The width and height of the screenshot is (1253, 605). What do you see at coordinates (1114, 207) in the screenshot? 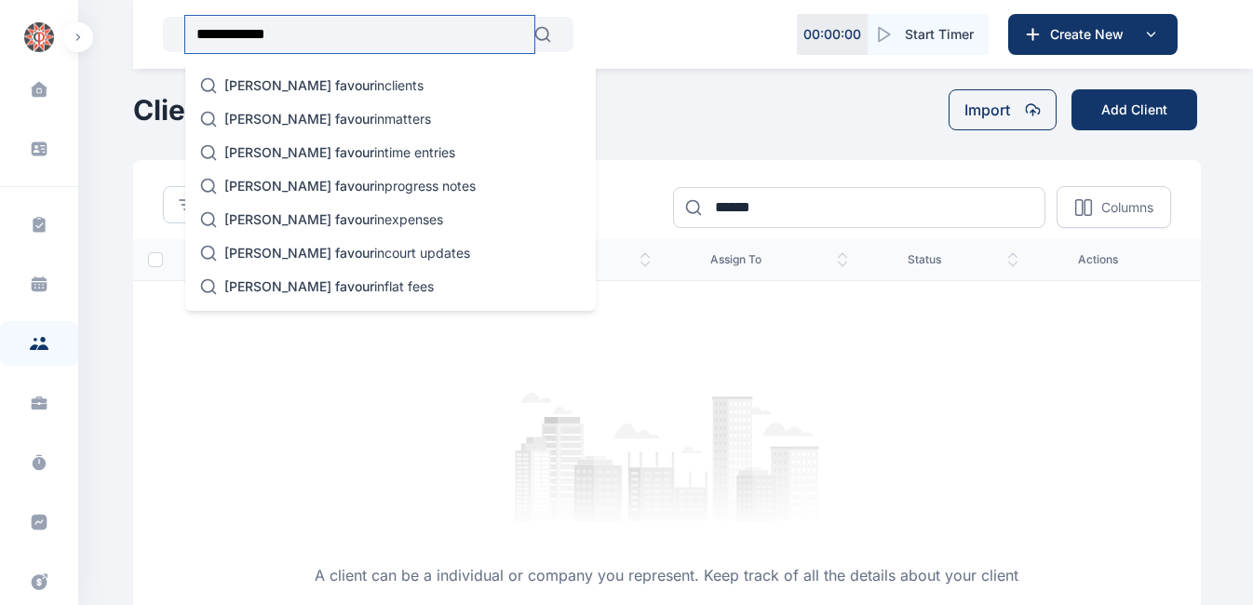
I see `button: Columns` at bounding box center [1114, 207].